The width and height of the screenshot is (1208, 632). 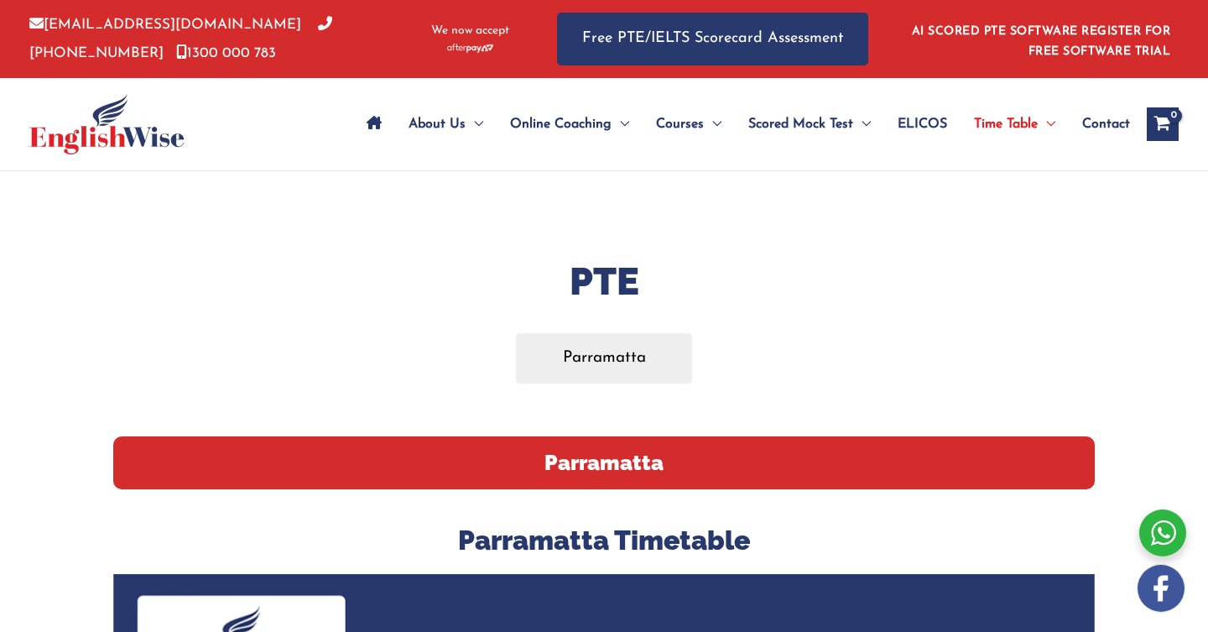 I want to click on h2: Parramatta, so click(x=604, y=462).